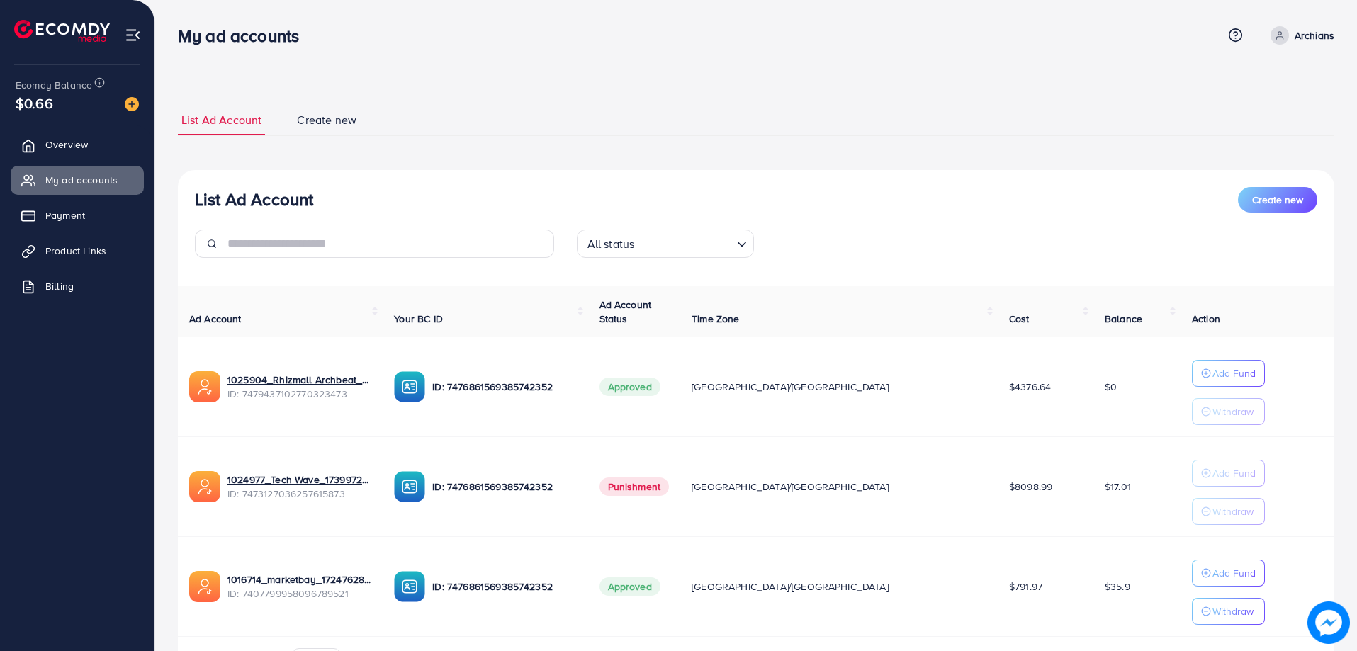 This screenshot has height=651, width=1357. I want to click on span: All status, so click(611, 244).